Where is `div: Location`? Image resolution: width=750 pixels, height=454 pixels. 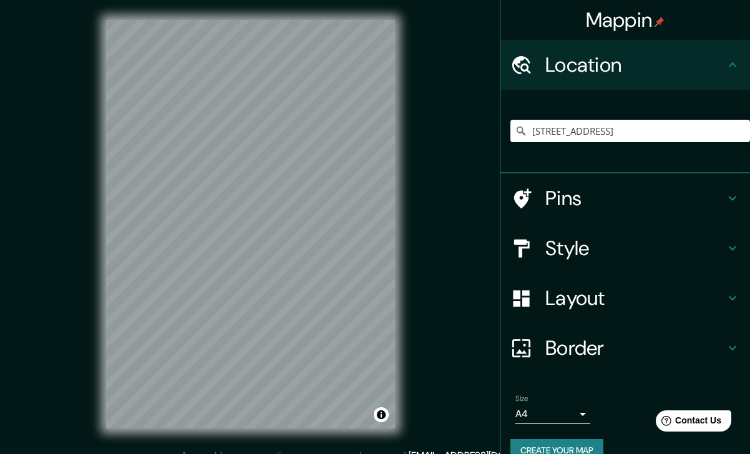
div: Location is located at coordinates (625, 65).